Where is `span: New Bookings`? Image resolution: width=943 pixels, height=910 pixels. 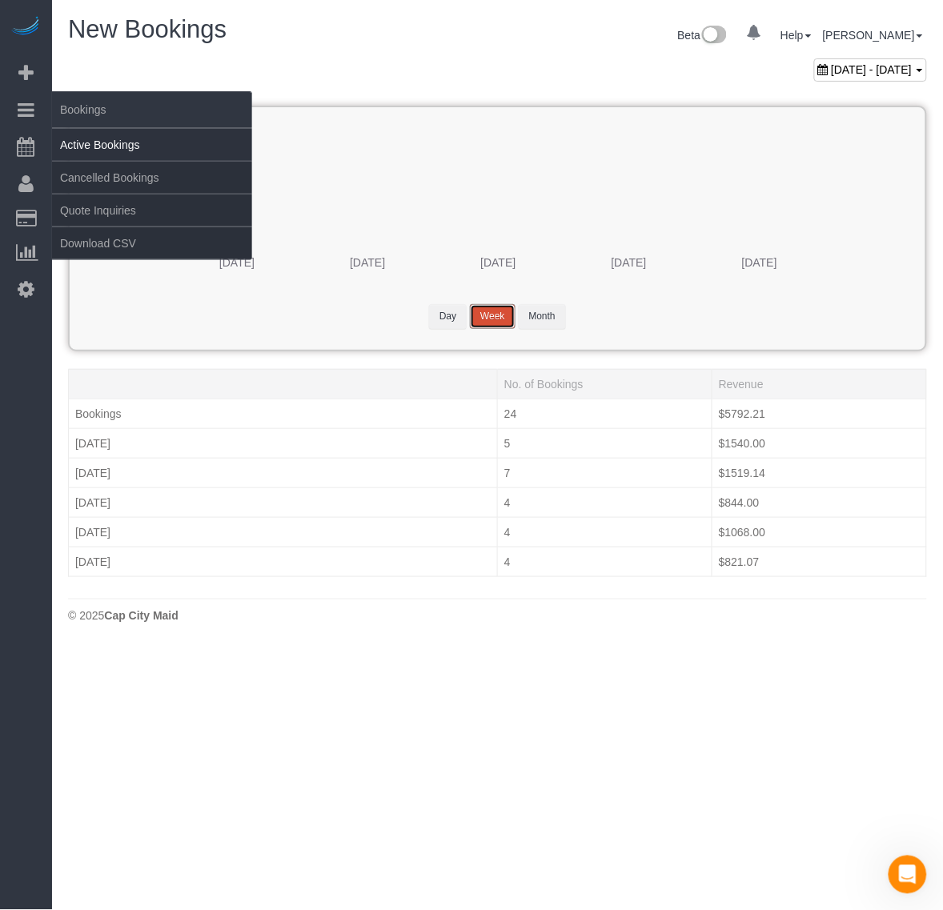
span: New Bookings is located at coordinates (147, 29).